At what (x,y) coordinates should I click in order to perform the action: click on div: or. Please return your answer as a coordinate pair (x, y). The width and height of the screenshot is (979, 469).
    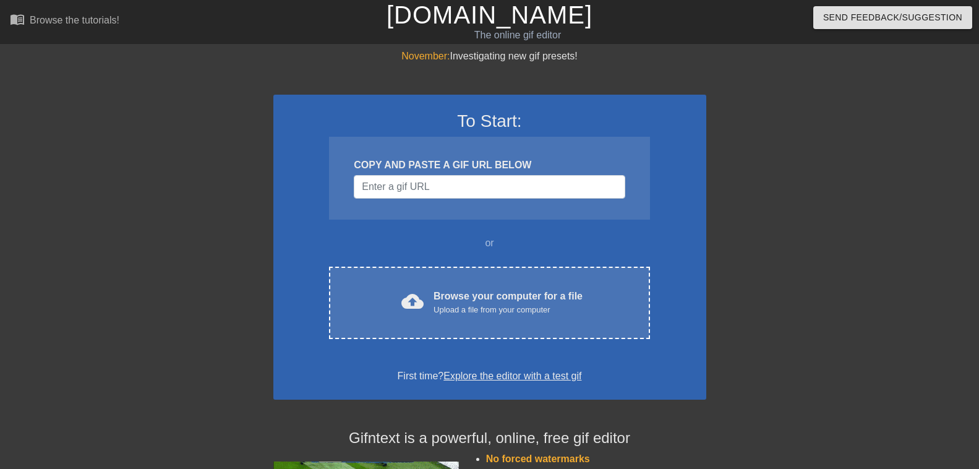
    Looking at the image, I should click on (490, 243).